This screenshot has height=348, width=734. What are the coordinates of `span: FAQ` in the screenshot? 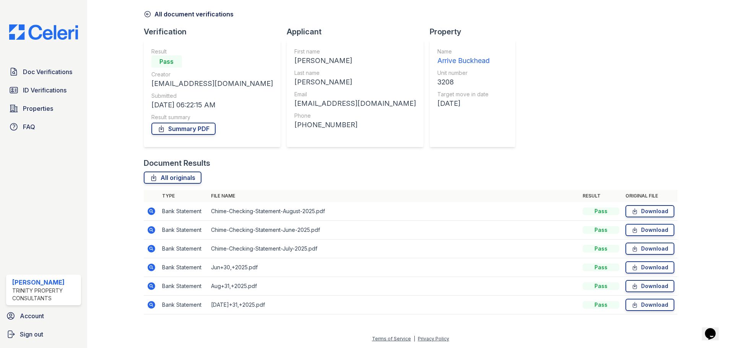 It's located at (29, 127).